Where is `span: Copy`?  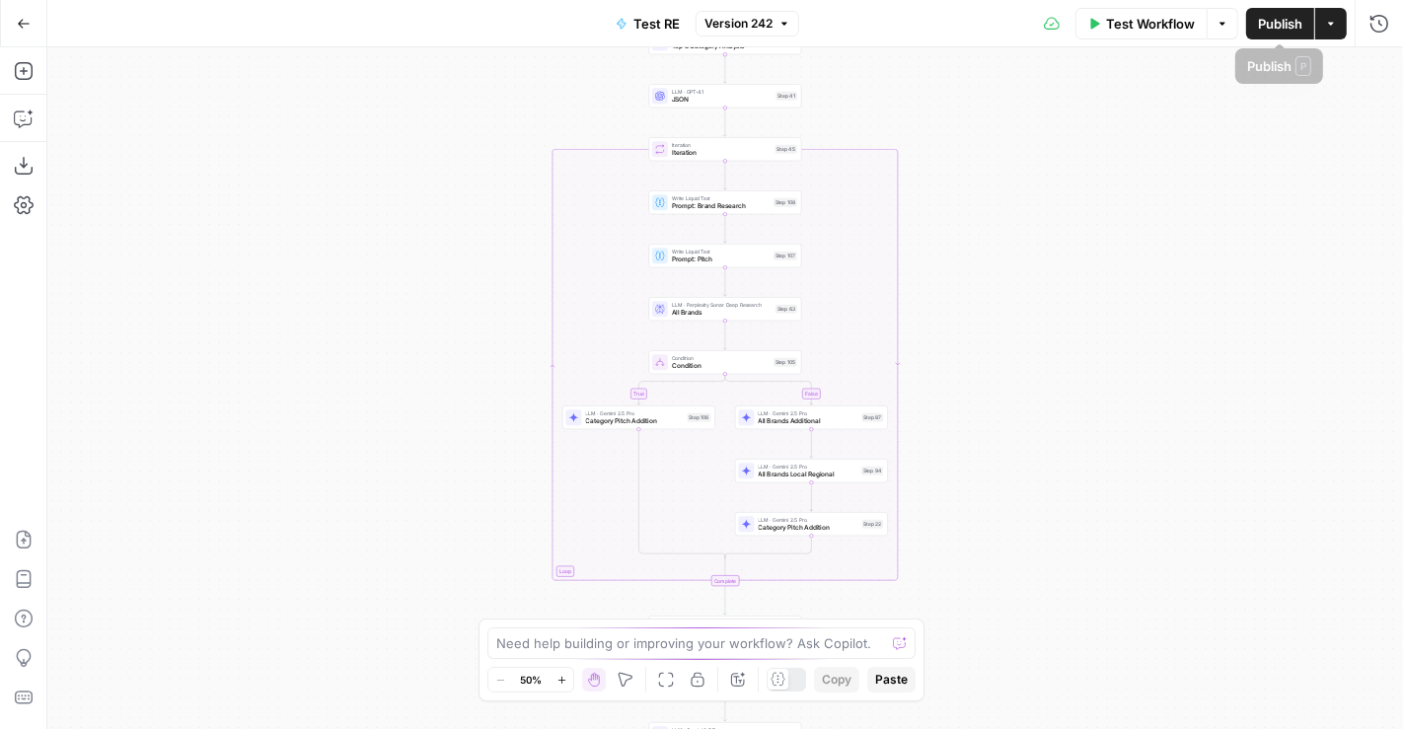
span: Copy is located at coordinates (837, 680).